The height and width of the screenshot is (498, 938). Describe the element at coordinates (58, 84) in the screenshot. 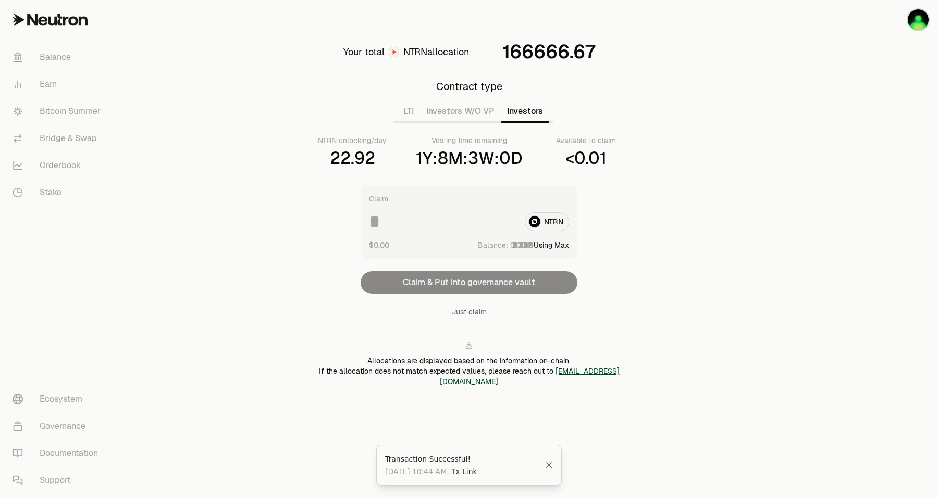

I see `a: Earn` at that location.